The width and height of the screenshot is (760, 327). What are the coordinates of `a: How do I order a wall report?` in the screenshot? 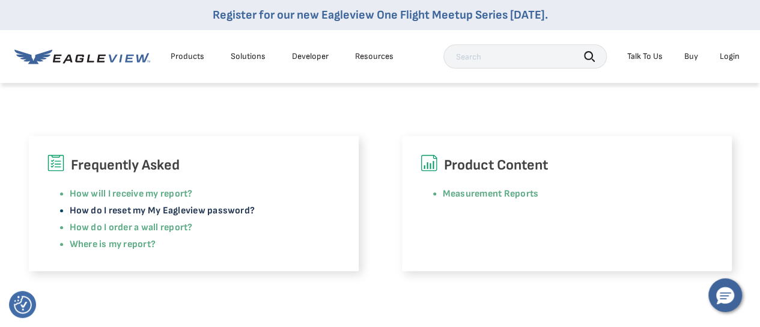 It's located at (131, 227).